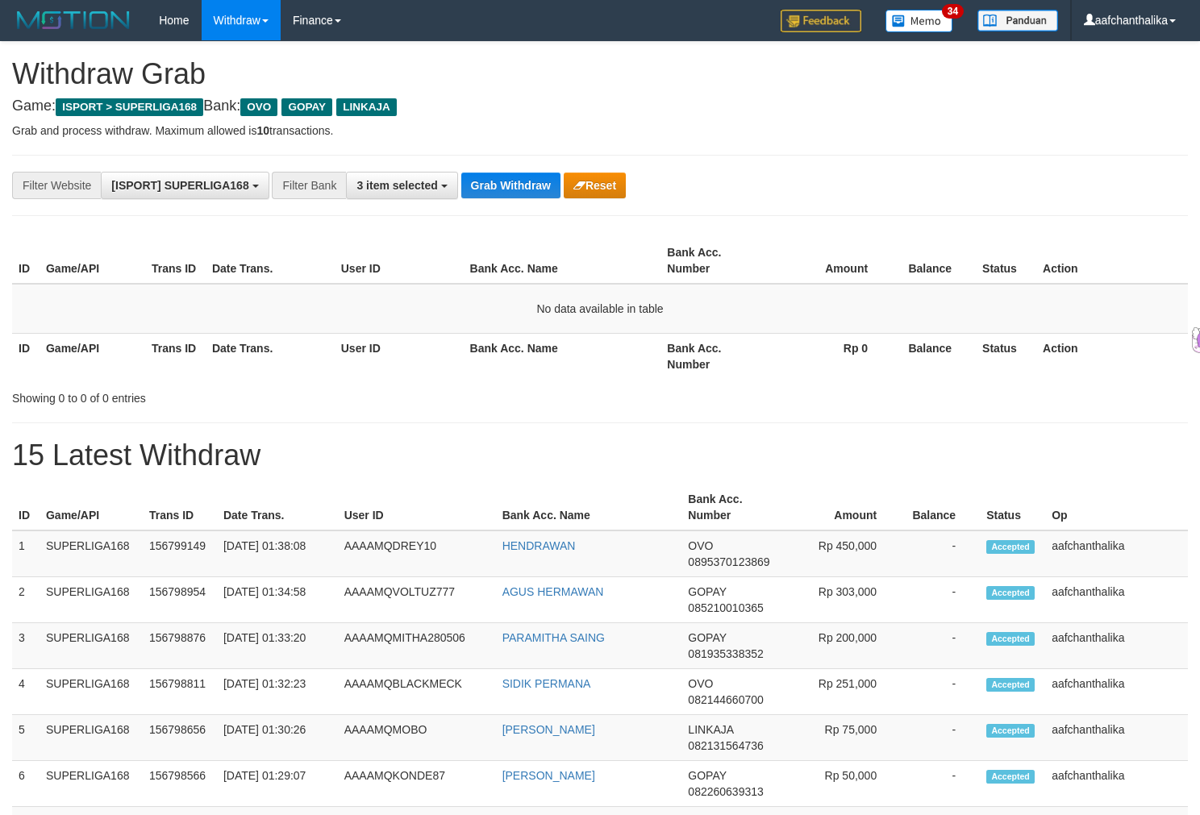 The height and width of the screenshot is (815, 1200). Describe the element at coordinates (829, 356) in the screenshot. I see `th: Rp 0` at that location.